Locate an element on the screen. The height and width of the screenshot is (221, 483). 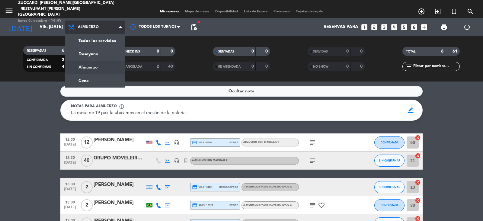
a: Desayuno is located at coordinates (95, 54).